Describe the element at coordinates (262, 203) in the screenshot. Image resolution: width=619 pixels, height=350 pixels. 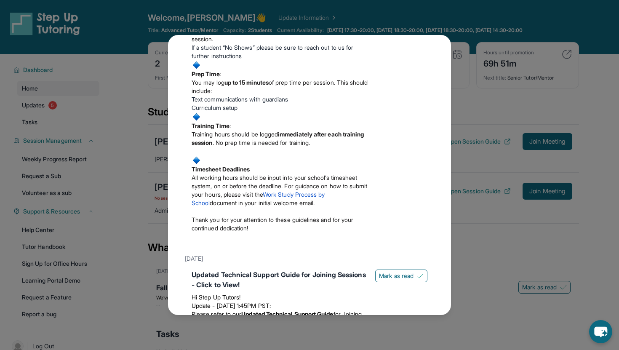
I see `span: document in your initial welcome email.` at that location.